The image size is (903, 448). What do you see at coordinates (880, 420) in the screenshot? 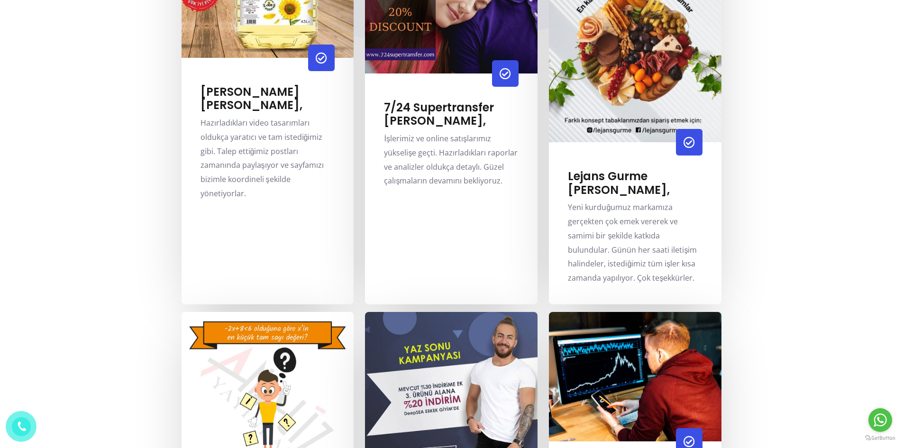
I see `a: Go to whatsapp` at bounding box center [880, 420].